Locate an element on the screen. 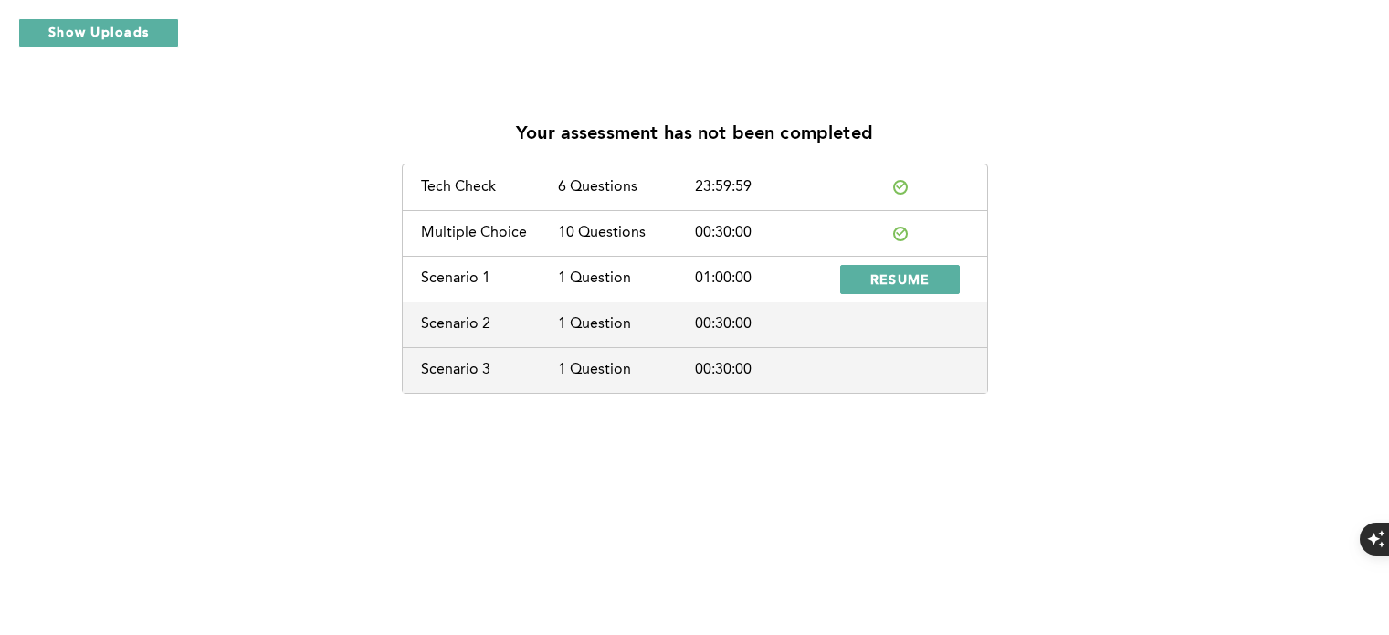  div: Multiple Choice is located at coordinates (490, 233).